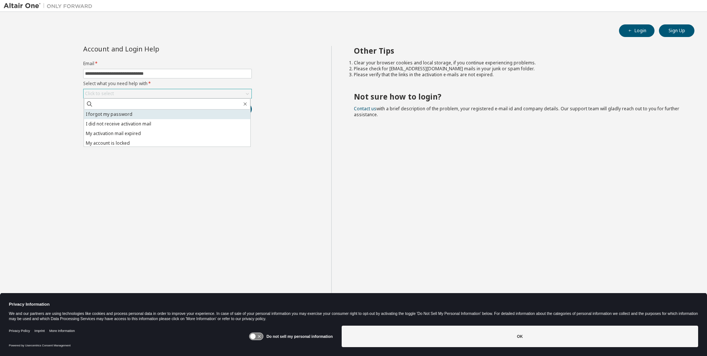 This screenshot has height=356, width=707. Describe the element at coordinates (151, 49) in the screenshot. I see `div: Account and Login Help` at that location.